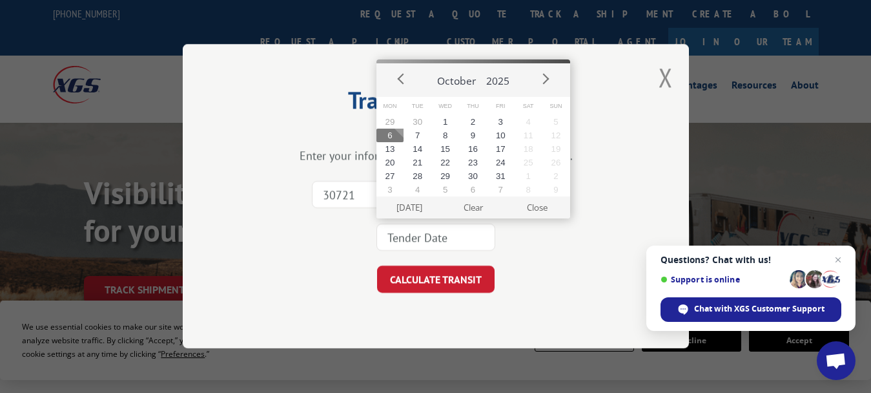 This screenshot has width=871, height=393. What do you see at coordinates (473, 207) in the screenshot?
I see `button: Clear` at bounding box center [473, 207].